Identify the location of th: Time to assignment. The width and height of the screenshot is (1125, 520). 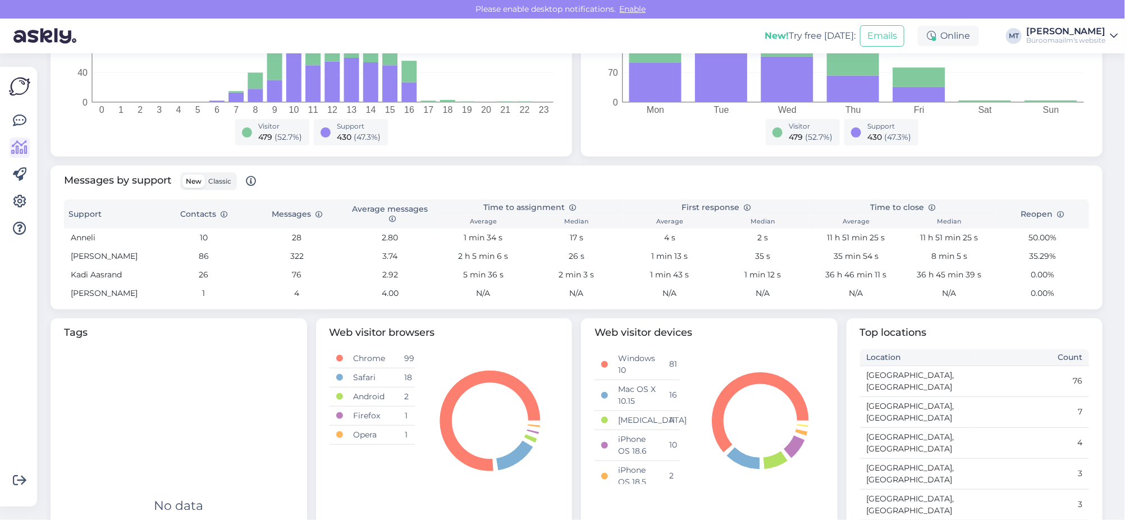
(530, 207).